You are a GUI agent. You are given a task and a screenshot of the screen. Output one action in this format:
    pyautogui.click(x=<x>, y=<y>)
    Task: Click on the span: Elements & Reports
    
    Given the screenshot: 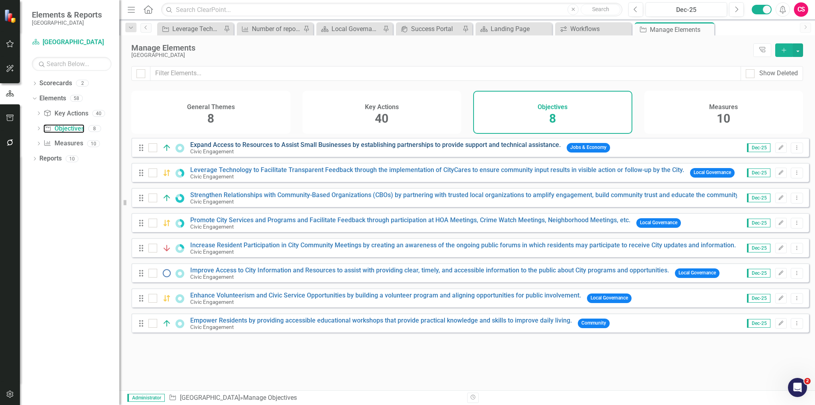 What is the action you would take?
    pyautogui.click(x=67, y=15)
    